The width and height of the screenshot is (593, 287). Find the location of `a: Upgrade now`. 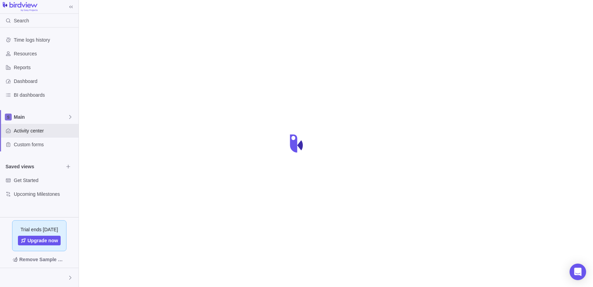

a: Upgrade now is located at coordinates (39, 241).